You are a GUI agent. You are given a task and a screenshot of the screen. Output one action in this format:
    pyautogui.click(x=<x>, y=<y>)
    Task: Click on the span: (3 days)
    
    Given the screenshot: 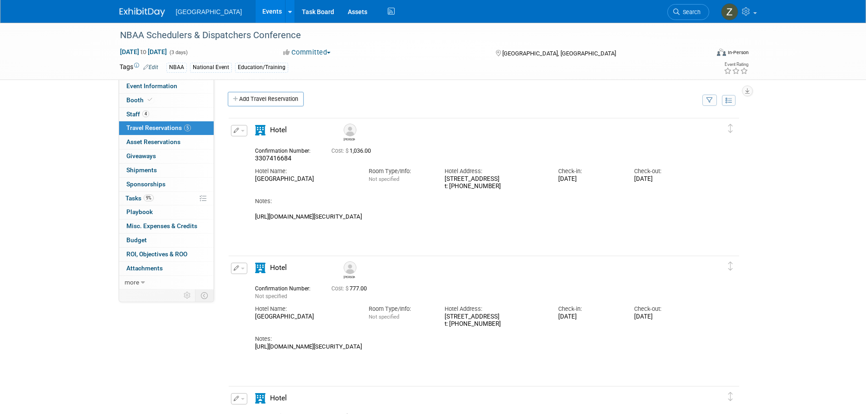 What is the action you would take?
    pyautogui.click(x=178, y=52)
    